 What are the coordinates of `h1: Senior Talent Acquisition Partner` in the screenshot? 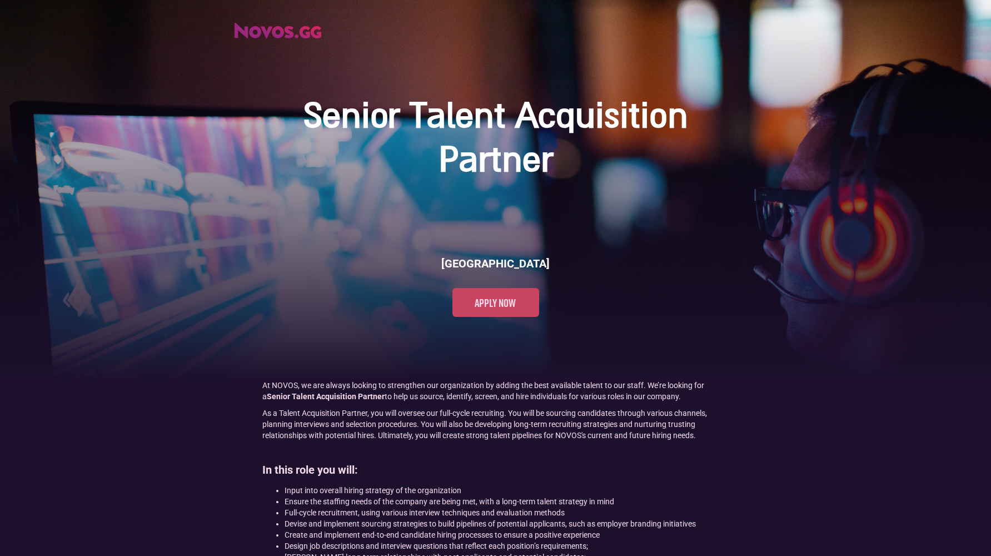 It's located at (496, 139).